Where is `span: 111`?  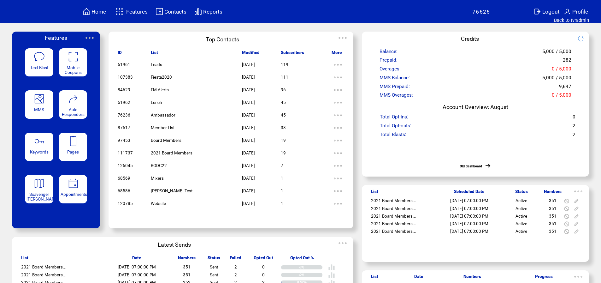 span: 111 is located at coordinates (285, 77).